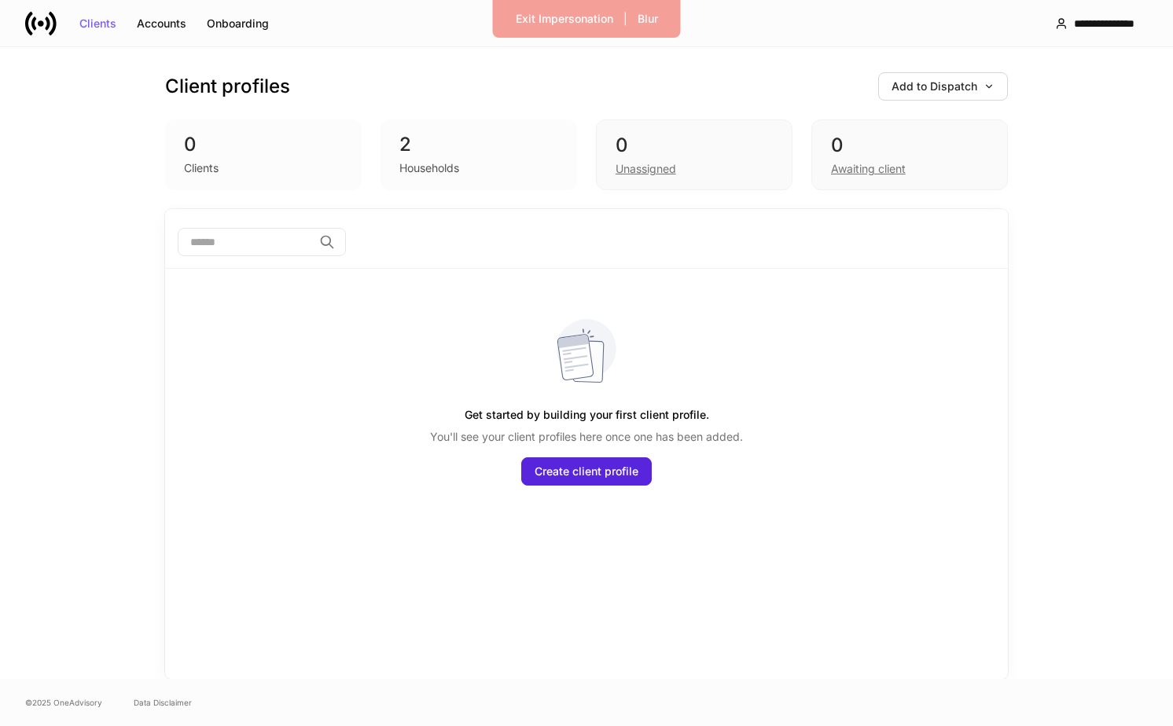 This screenshot has height=726, width=1173. I want to click on div: Unassigned, so click(645, 169).